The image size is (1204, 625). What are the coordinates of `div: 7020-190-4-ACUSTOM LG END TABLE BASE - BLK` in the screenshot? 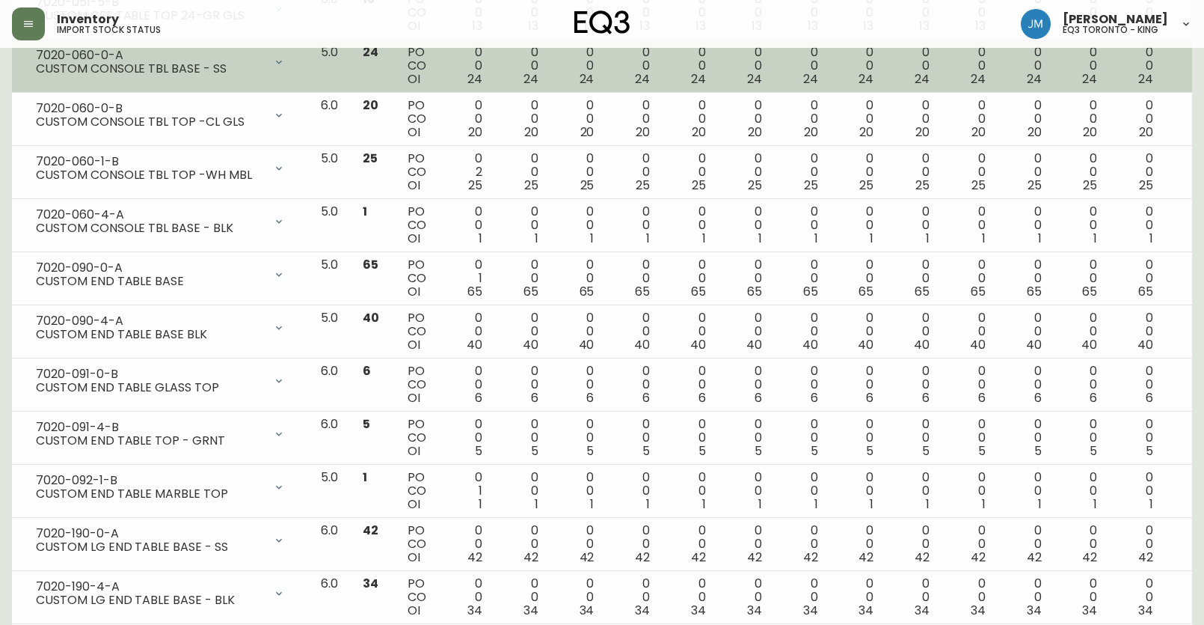 It's located at (160, 593).